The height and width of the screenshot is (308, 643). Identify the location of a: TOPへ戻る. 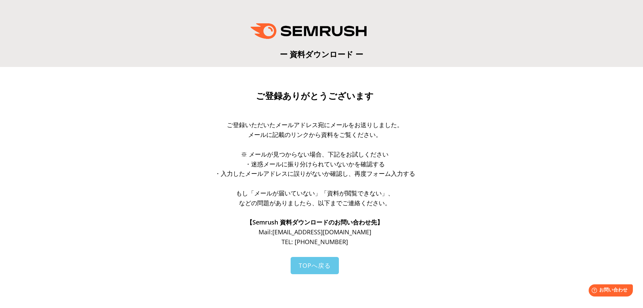
(315, 265).